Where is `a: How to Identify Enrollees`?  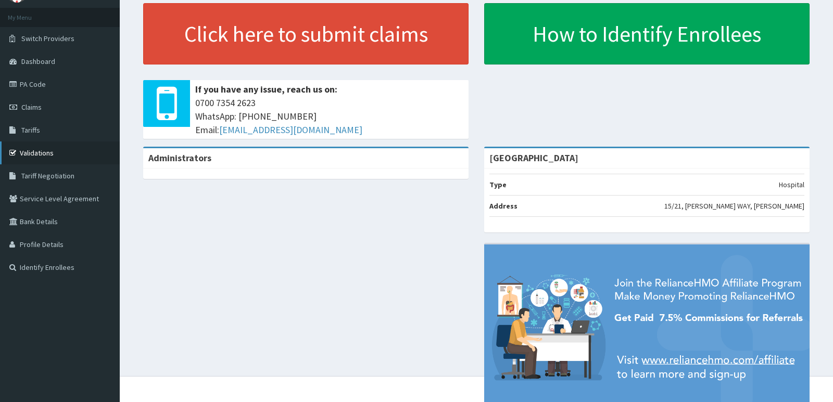
a: How to Identify Enrollees is located at coordinates (646, 34).